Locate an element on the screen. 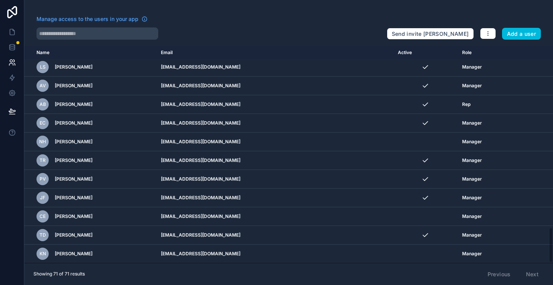  span: CE is located at coordinates (43, 216).